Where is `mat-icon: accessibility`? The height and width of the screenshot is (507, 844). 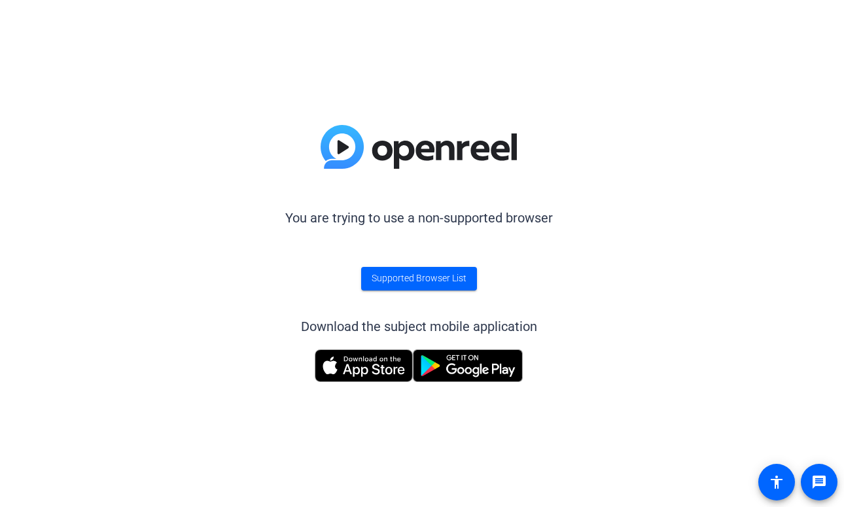
mat-icon: accessibility is located at coordinates (777, 482).